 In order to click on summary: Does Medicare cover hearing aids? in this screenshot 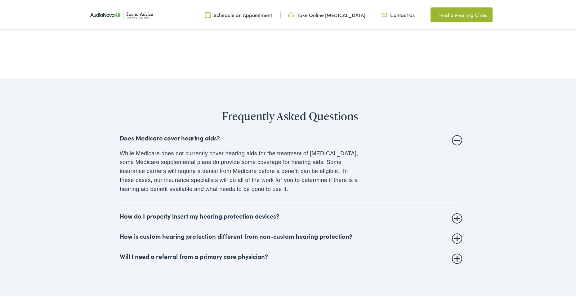, I will do `click(290, 136)`.